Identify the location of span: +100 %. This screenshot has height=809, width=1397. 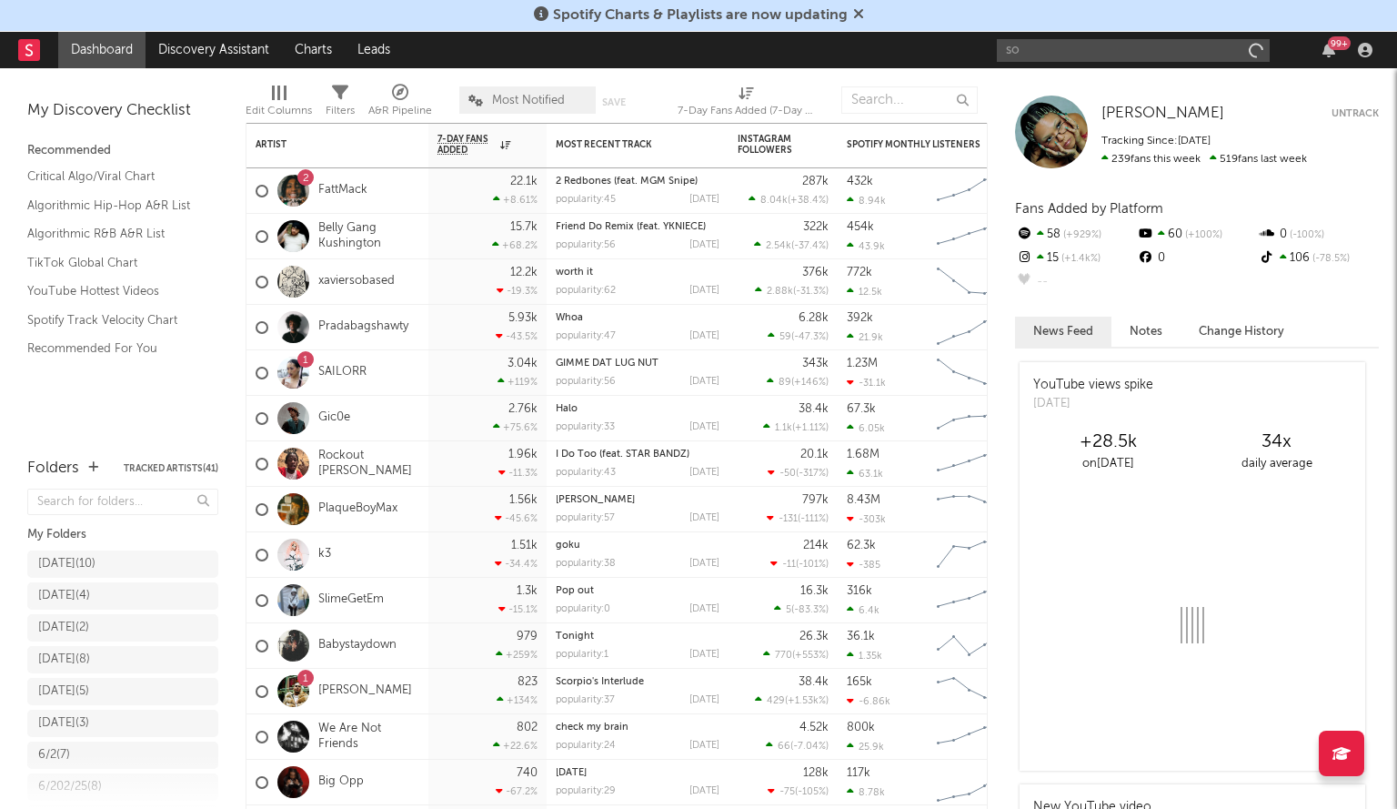
(1203, 235).